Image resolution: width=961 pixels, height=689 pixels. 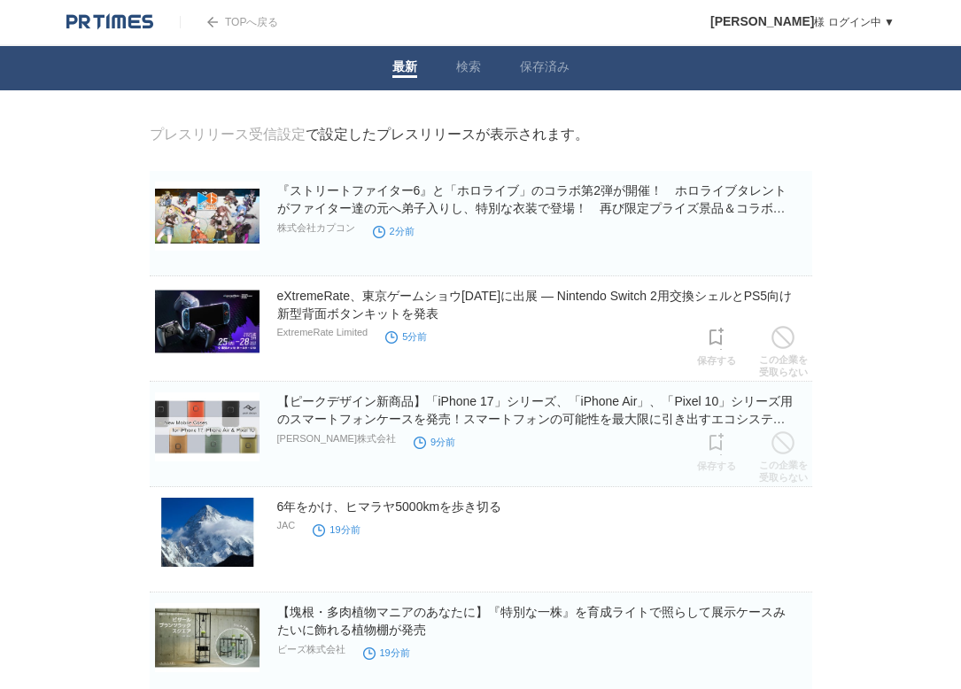 I want to click on img: 6年をかけ、ヒマラヤ5000kmを歩き切る, so click(x=207, y=533).